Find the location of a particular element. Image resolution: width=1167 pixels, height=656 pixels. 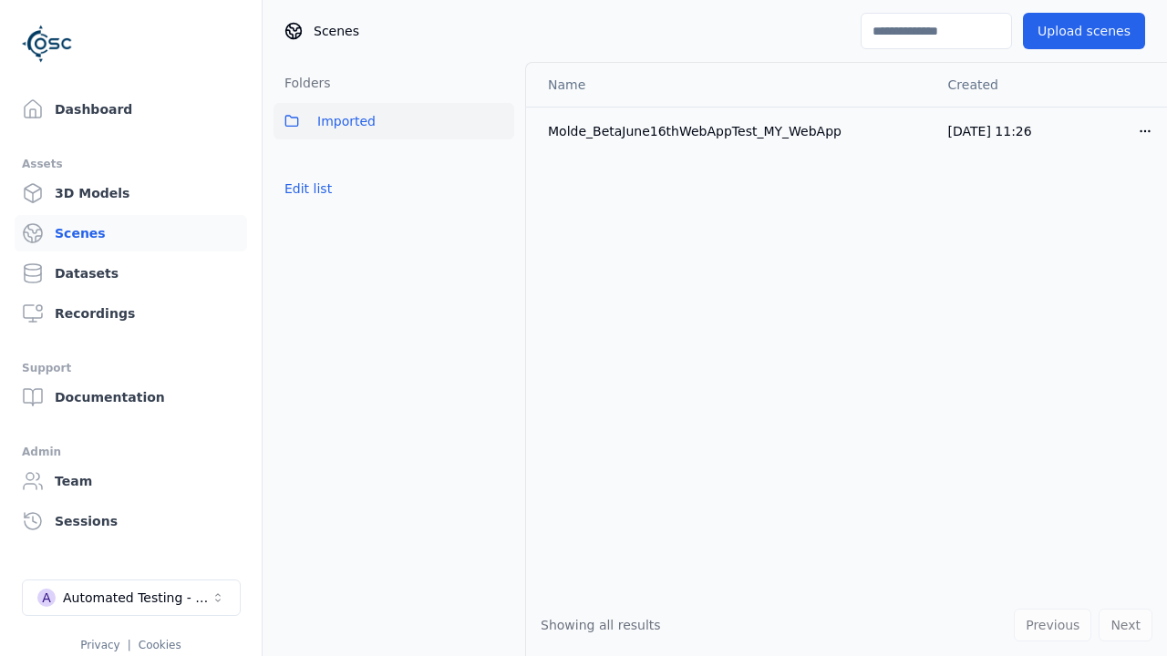

img: Logo is located at coordinates (47, 44).